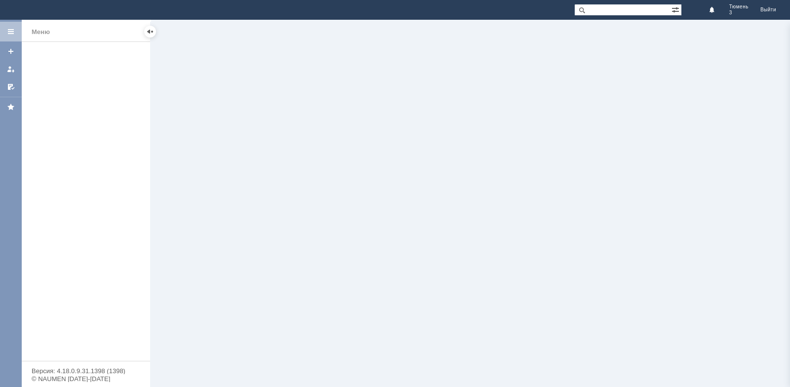 The width and height of the screenshot is (790, 387). I want to click on span: Расширенный поиск, so click(676, 9).